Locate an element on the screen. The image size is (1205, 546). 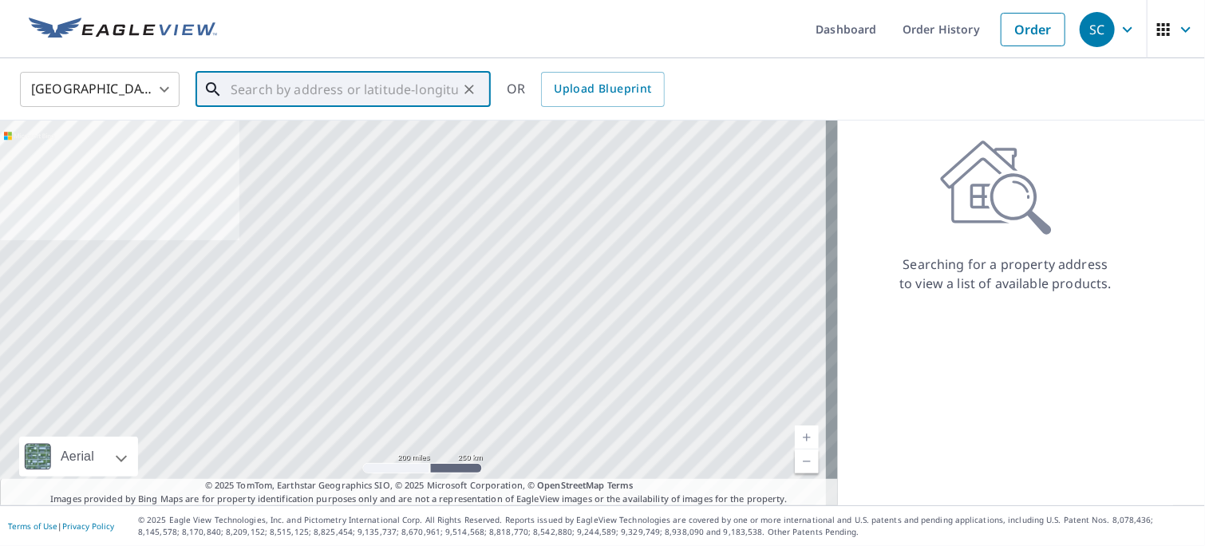
span: Upload Blueprint is located at coordinates (602, 89).